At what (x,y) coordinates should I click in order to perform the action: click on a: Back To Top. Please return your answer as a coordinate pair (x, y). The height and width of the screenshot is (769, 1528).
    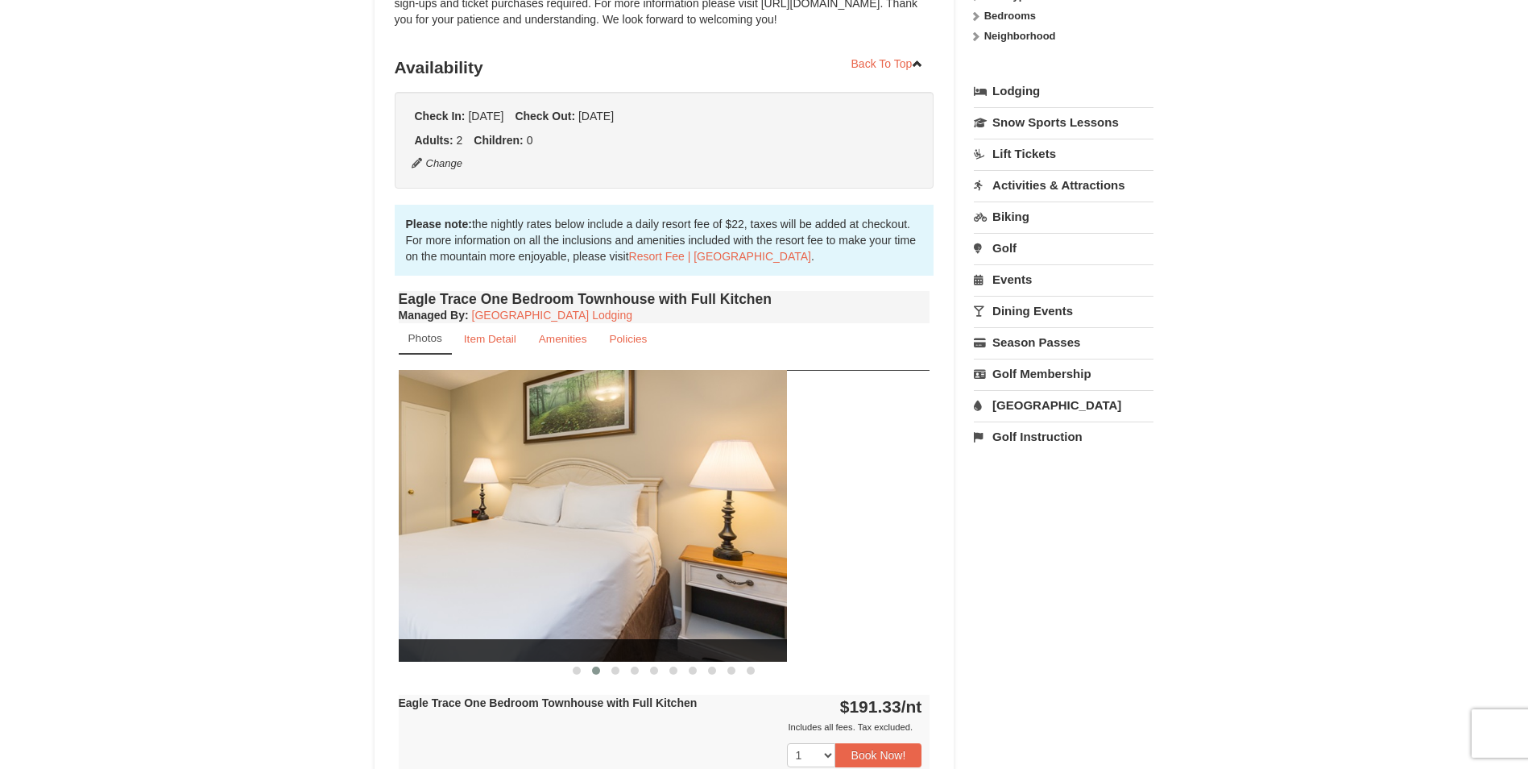
    Looking at the image, I should click on (888, 64).